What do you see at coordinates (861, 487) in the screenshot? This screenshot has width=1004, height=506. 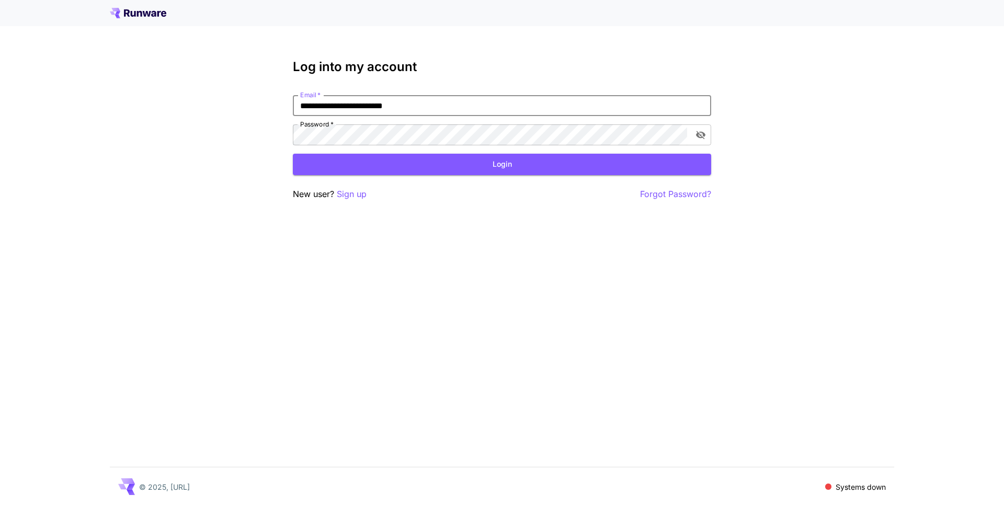 I see `p: Systems down` at bounding box center [861, 487].